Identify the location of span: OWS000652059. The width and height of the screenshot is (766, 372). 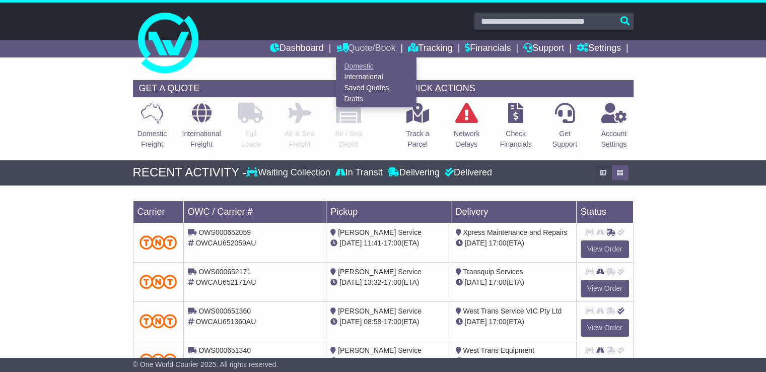
(225, 232).